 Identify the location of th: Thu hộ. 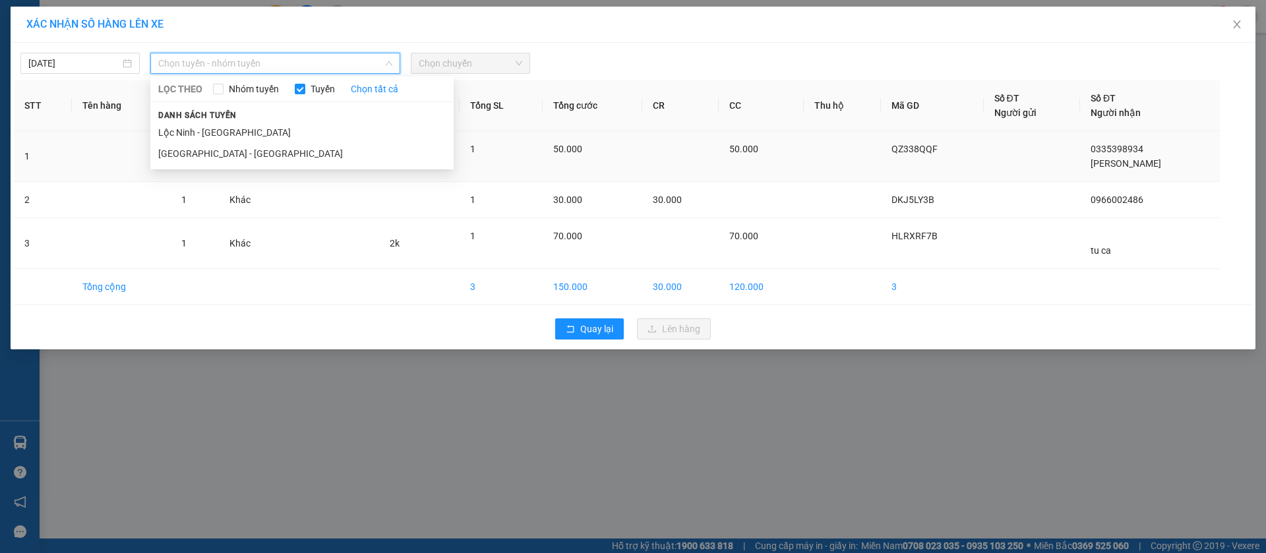
(842, 105).